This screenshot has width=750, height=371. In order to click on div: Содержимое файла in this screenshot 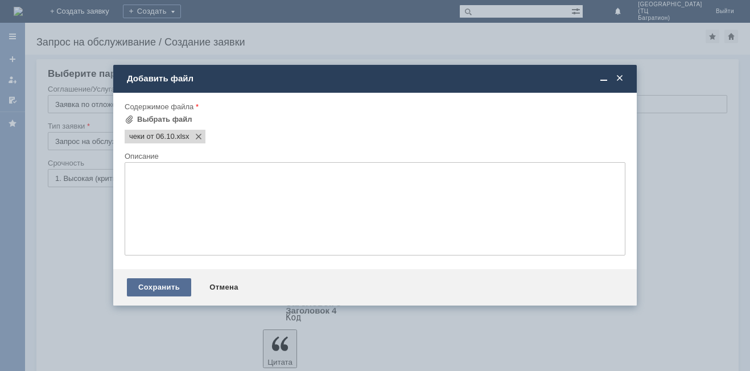, I will do `click(374, 106)`.